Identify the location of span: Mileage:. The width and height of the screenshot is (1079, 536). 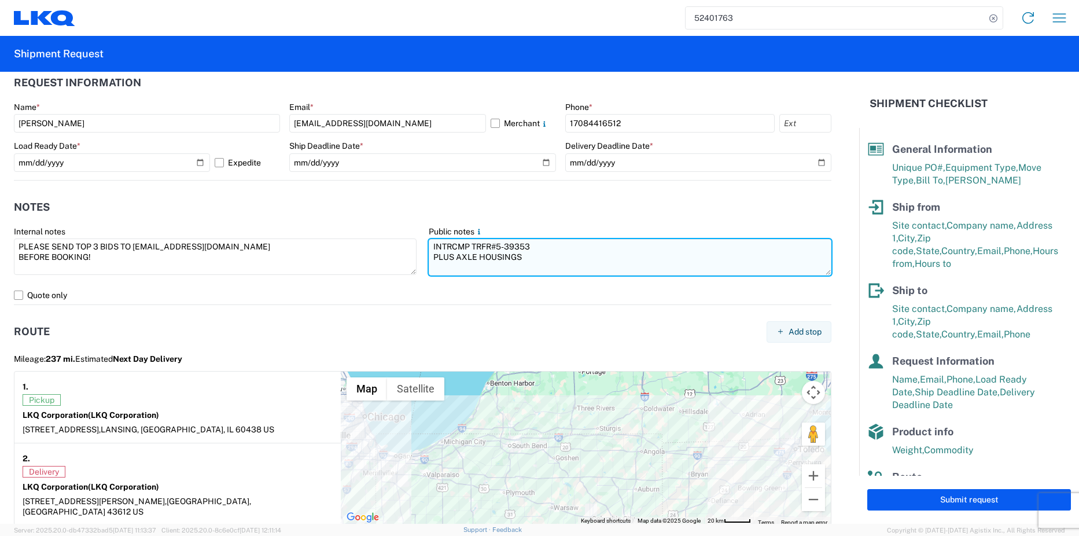
(45, 359).